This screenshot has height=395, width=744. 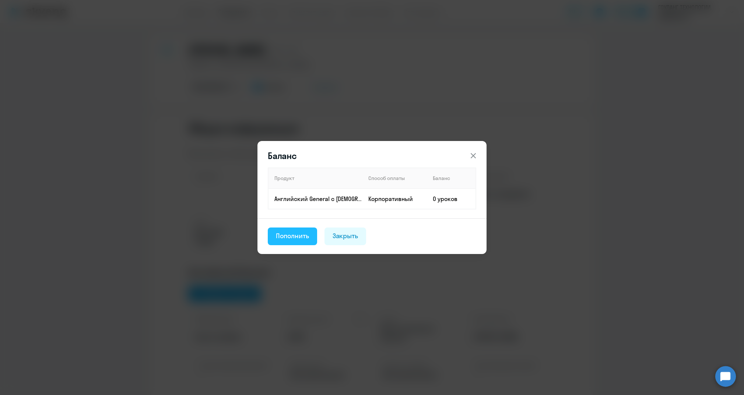 I want to click on button: Закрыть, so click(x=345, y=236).